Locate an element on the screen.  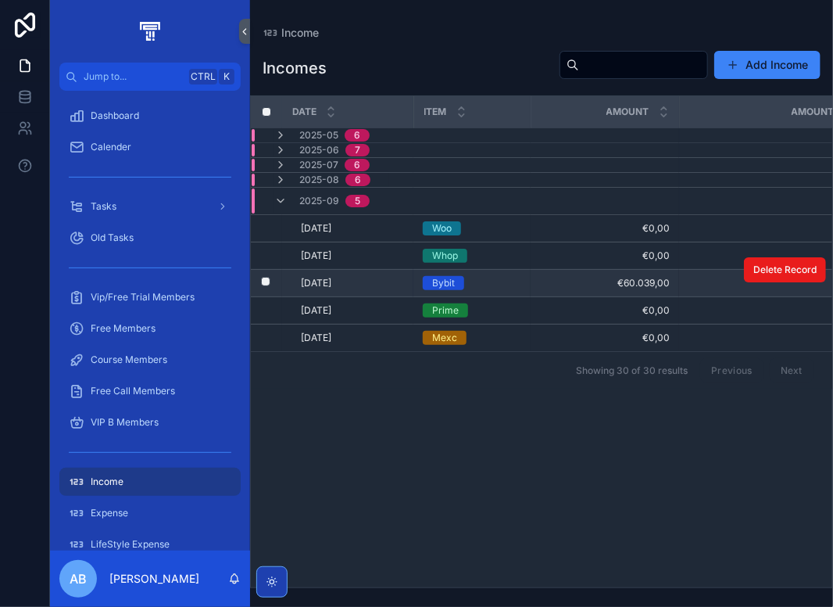
span: Free Members is located at coordinates (123, 328).